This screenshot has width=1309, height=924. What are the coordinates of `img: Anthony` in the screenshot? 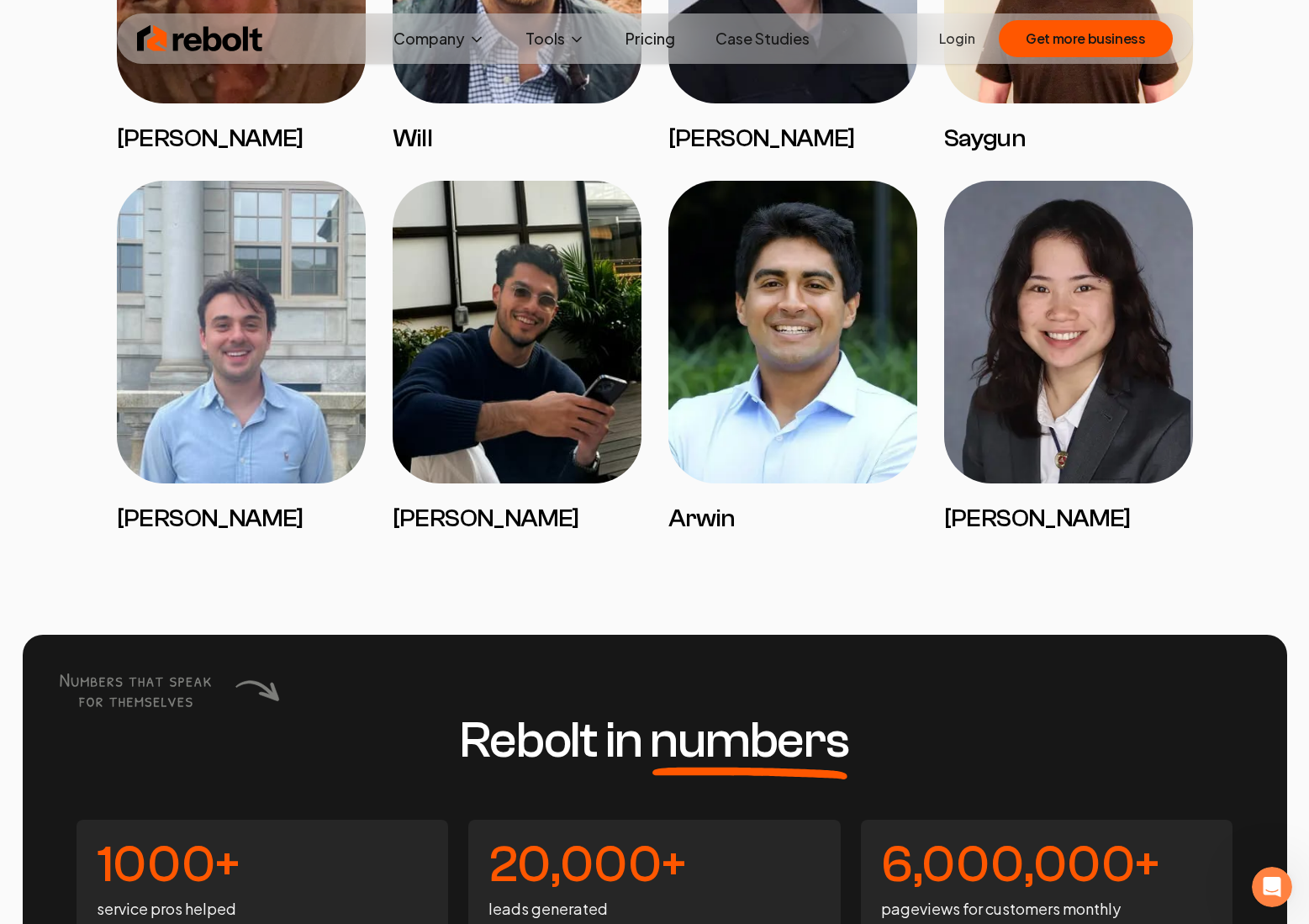 It's located at (241, 332).